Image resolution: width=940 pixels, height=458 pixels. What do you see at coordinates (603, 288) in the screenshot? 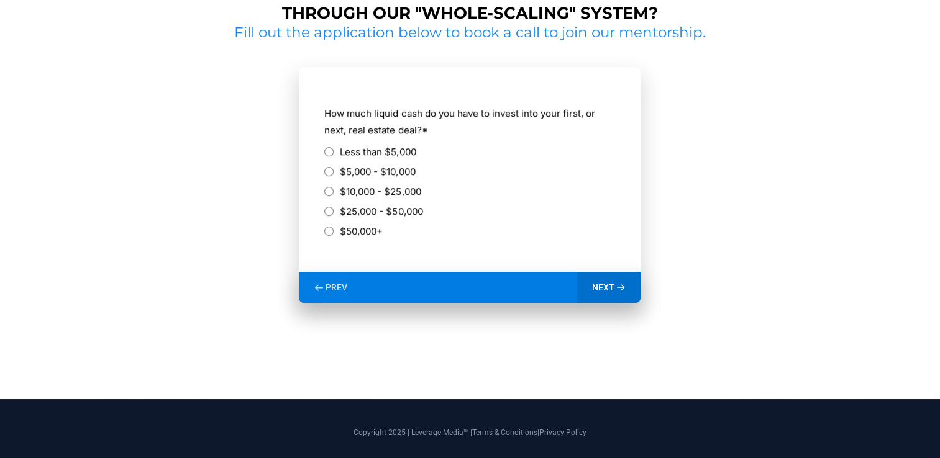
I see `span: NEXT` at bounding box center [603, 288].